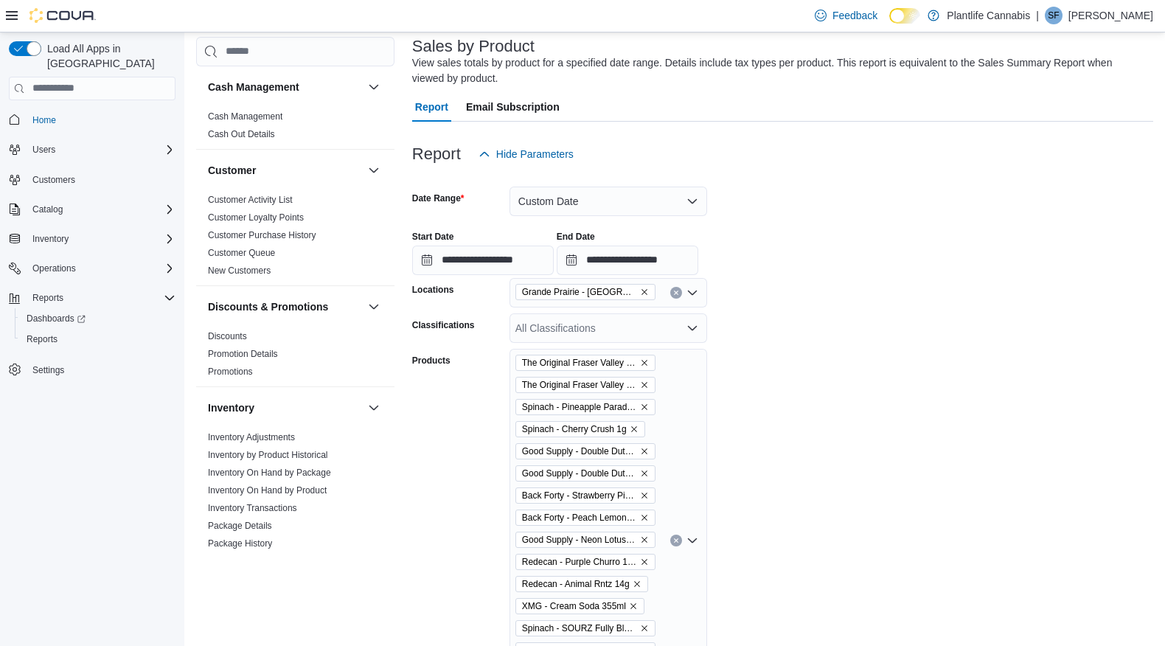 The image size is (1165, 646). I want to click on span: Inventory by Product Historical, so click(268, 455).